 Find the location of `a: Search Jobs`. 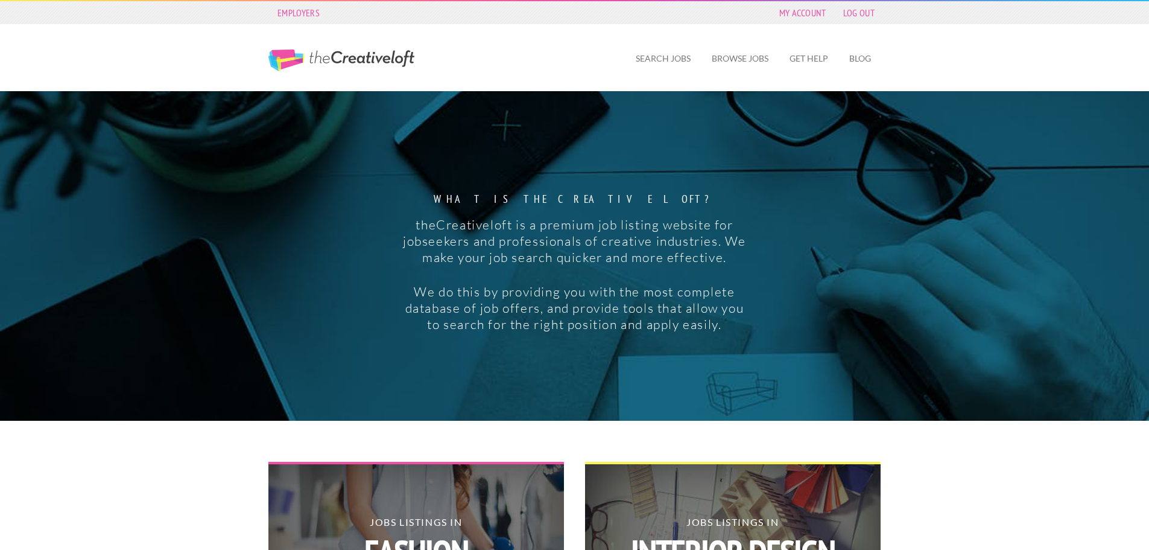

a: Search Jobs is located at coordinates (663, 59).